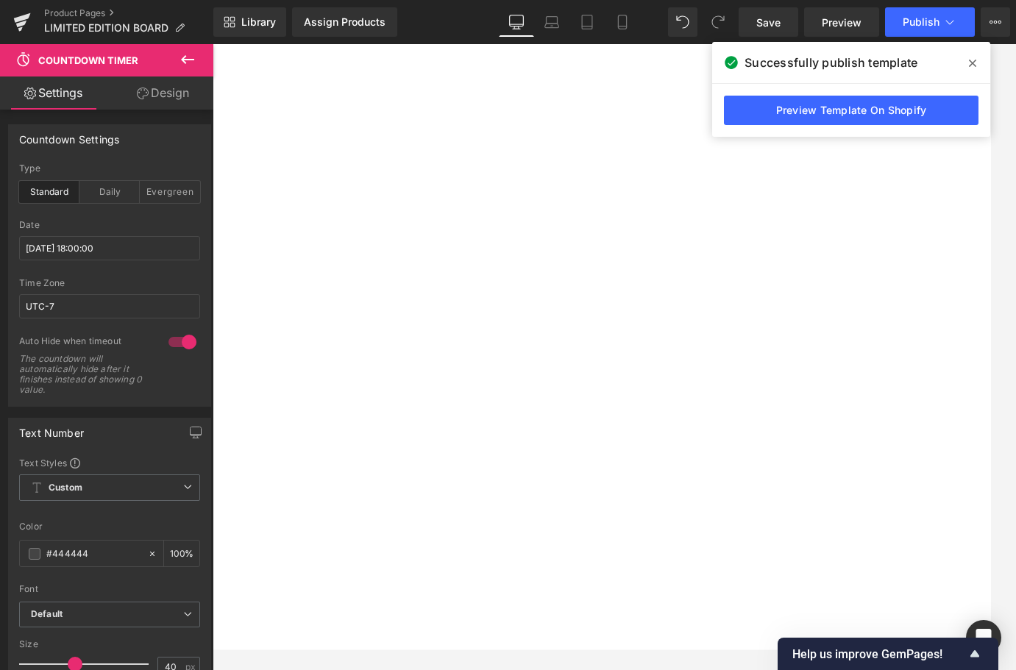 The width and height of the screenshot is (1016, 670). I want to click on a: Design, so click(163, 93).